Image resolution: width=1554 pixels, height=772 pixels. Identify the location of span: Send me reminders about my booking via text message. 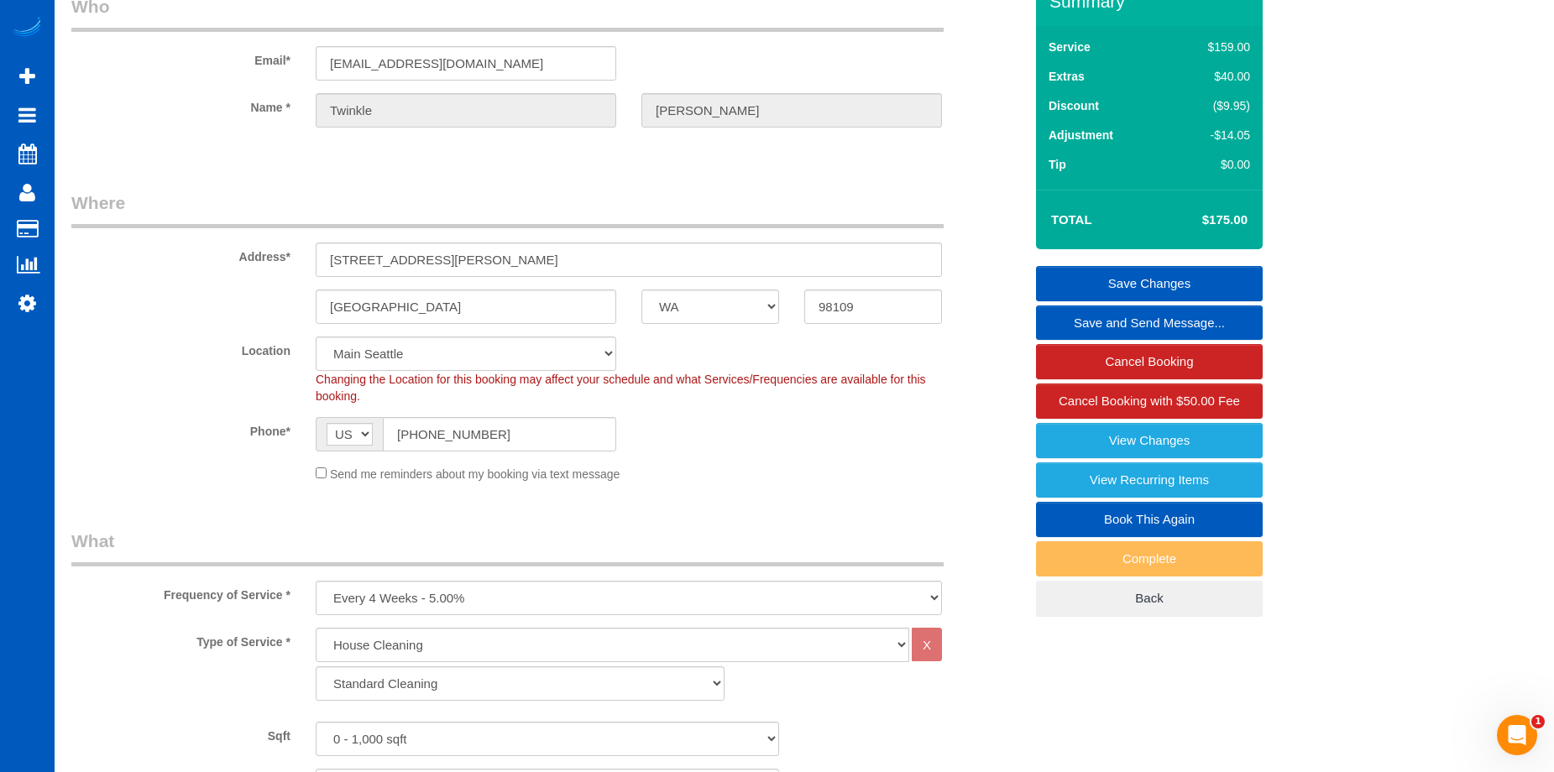
(475, 474).